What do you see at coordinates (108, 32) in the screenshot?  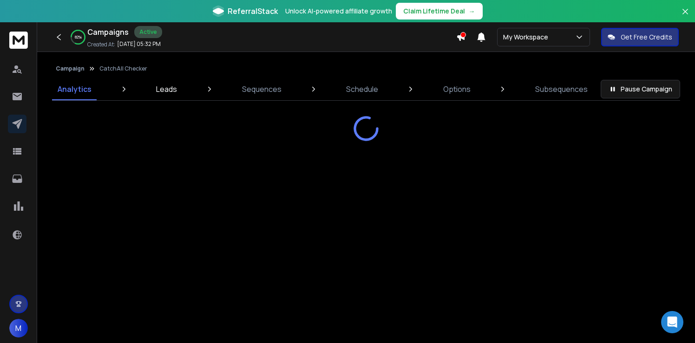 I see `h1: Campaigns` at bounding box center [108, 32].